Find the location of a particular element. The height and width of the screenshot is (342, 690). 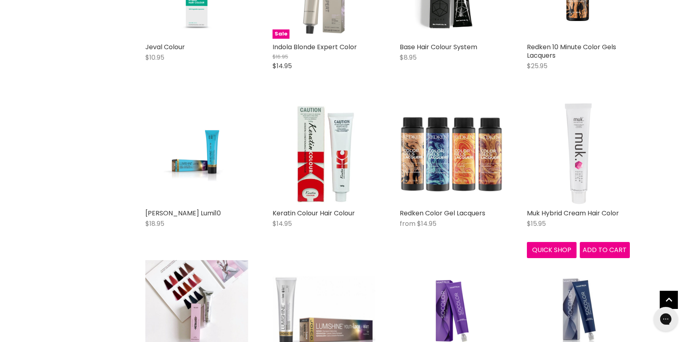

img: Redken Color Gel Lacquers is located at coordinates (451, 153).